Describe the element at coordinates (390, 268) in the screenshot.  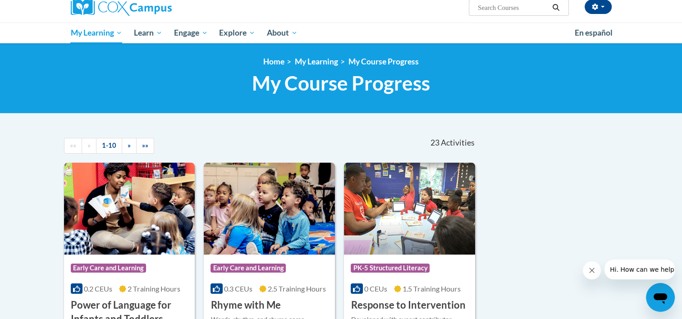
I see `span: PK-5 Structured Literacy` at that location.